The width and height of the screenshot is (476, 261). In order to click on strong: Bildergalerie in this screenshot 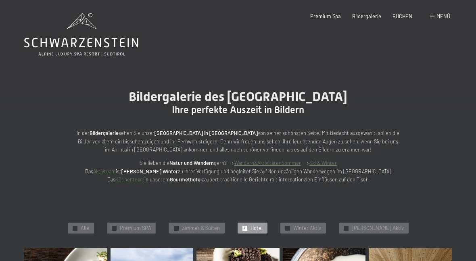, I will do `click(104, 133)`.